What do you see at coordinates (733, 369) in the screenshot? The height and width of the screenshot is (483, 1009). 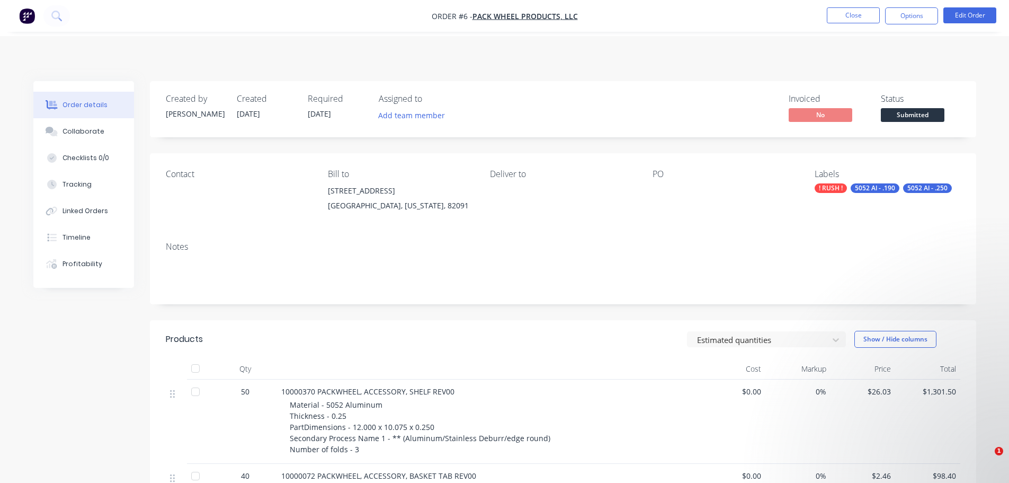 I see `div: Cost` at bounding box center [733, 369].